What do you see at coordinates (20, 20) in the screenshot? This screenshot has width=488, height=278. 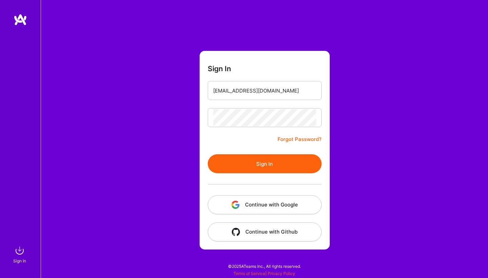 I see `img: logo` at bounding box center [20, 20].